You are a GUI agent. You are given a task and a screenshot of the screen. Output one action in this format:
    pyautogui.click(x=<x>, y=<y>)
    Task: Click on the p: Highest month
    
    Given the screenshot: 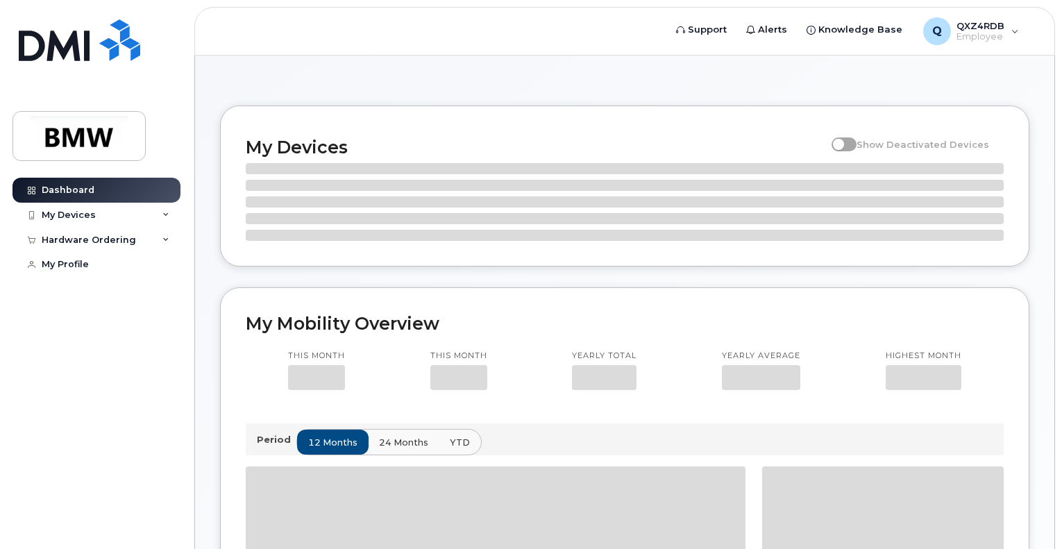 What is the action you would take?
    pyautogui.click(x=923, y=356)
    